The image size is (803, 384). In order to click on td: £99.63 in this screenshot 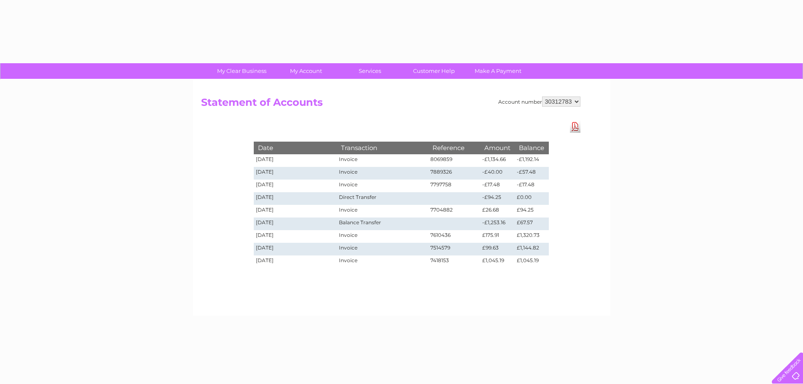, I will do `click(497, 249)`.